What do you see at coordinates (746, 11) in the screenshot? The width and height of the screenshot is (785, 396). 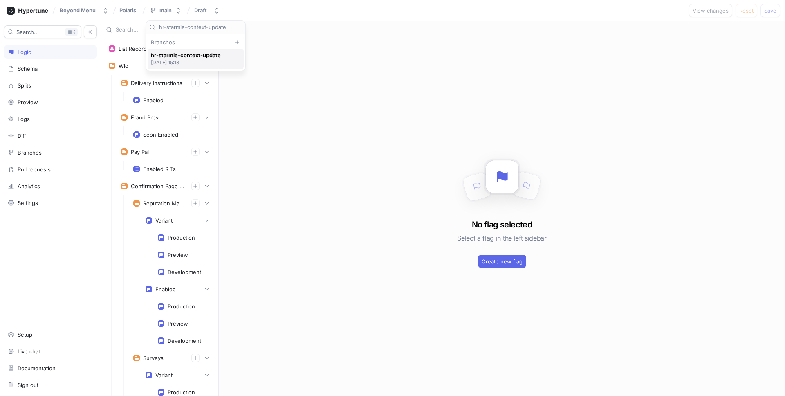 I see `span: Reset` at bounding box center [746, 11].